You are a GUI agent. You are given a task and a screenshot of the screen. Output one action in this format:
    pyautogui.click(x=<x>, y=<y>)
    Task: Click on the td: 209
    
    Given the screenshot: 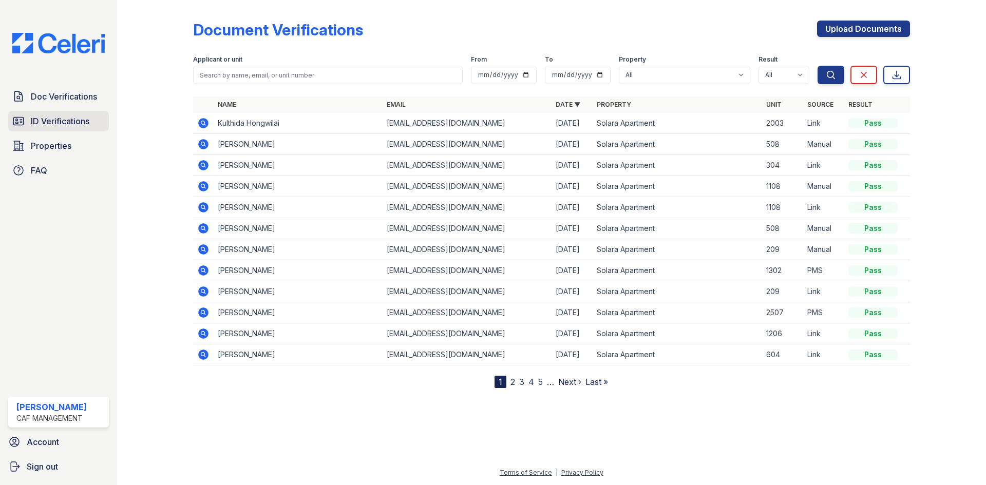 What is the action you would take?
    pyautogui.click(x=782, y=292)
    